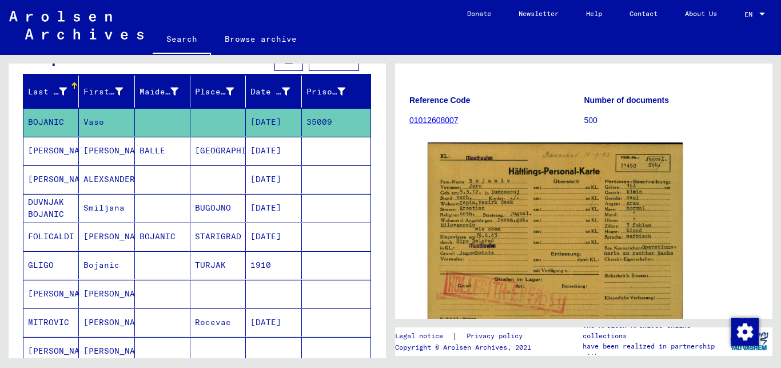  What do you see at coordinates (182, 60) in the screenshot?
I see `span: records found` at bounding box center [182, 60].